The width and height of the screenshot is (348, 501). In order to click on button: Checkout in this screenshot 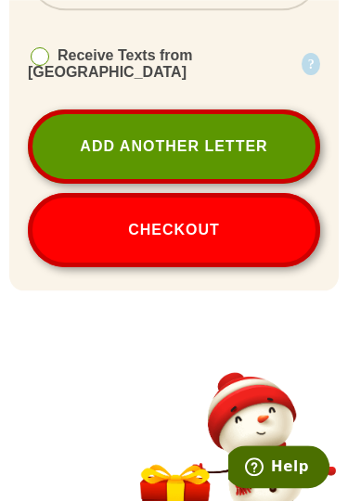, I will do `click(174, 230)`.